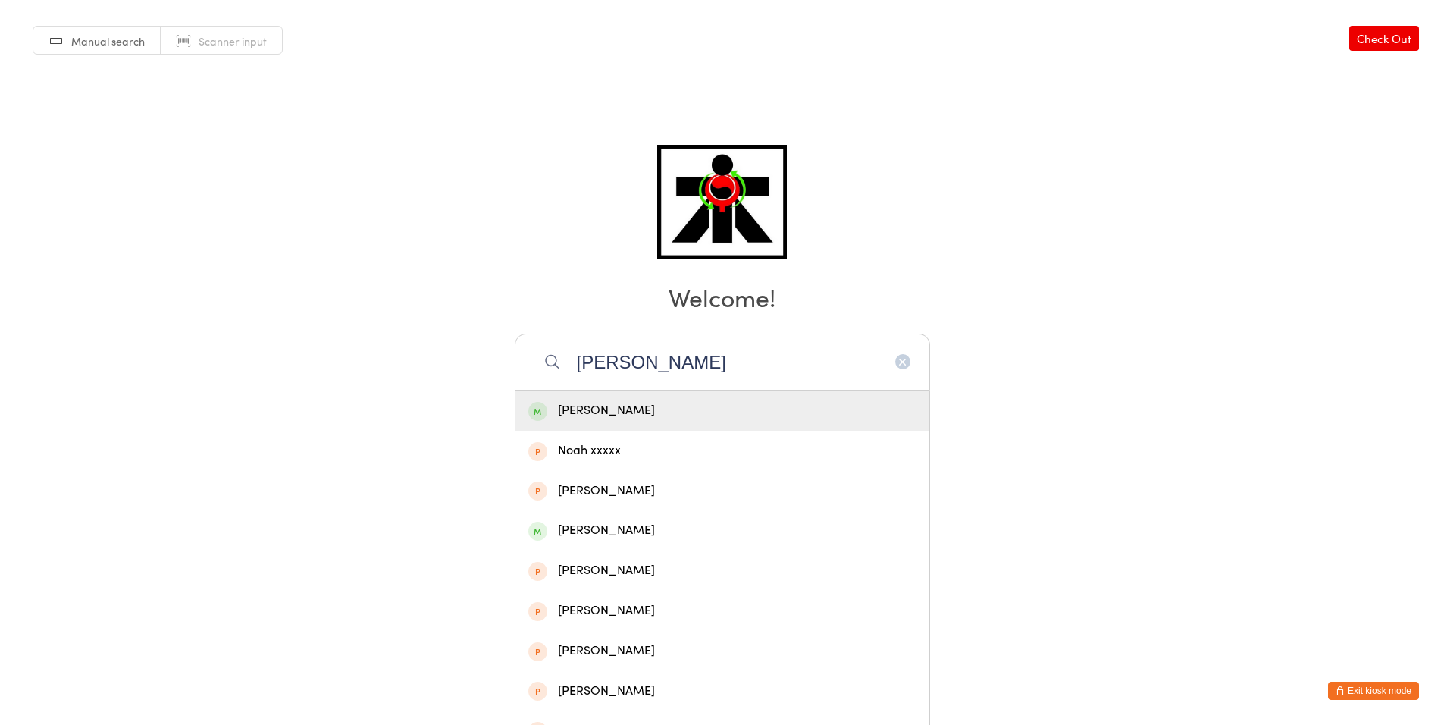 This screenshot has width=1444, height=725. What do you see at coordinates (108, 41) in the screenshot?
I see `span: Manual search` at bounding box center [108, 41].